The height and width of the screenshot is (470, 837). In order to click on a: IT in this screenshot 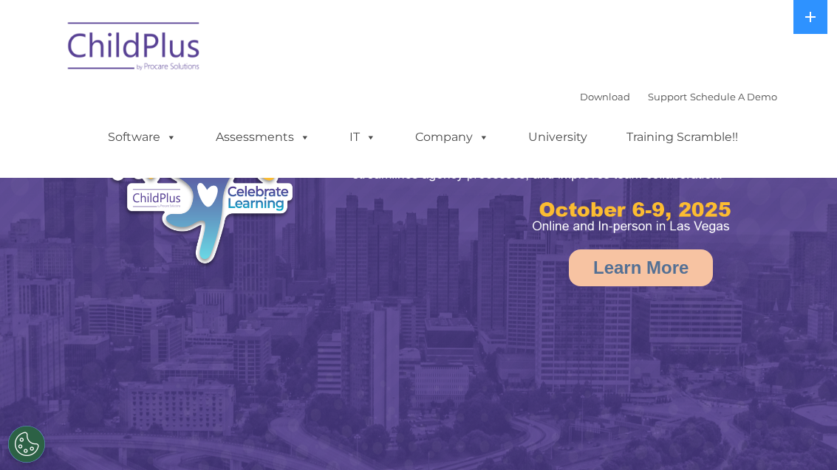, I will do `click(363, 137)`.